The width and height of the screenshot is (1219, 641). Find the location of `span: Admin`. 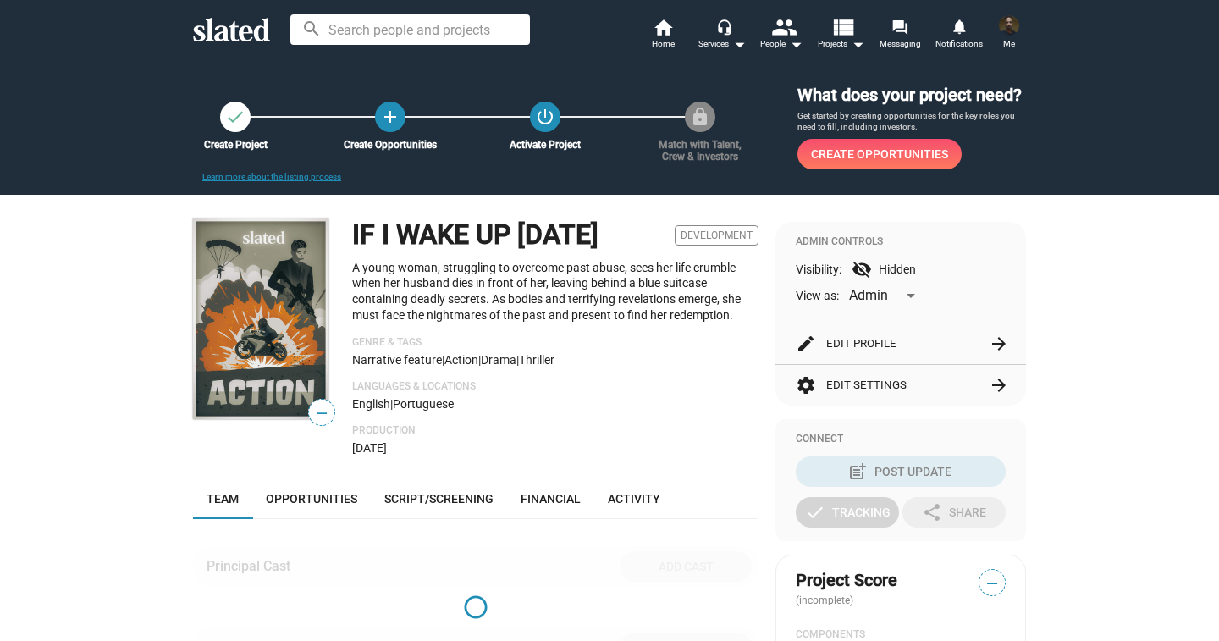

span: Admin is located at coordinates (869, 295).